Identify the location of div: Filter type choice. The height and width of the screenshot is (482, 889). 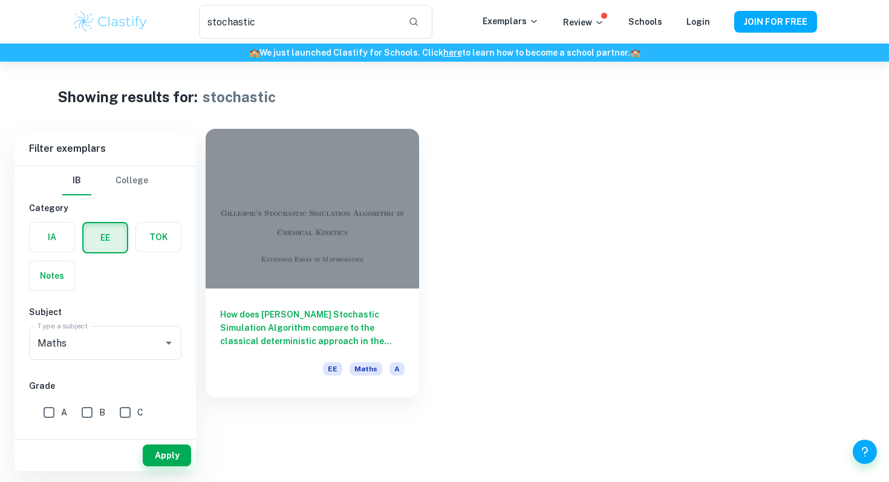
(105, 181).